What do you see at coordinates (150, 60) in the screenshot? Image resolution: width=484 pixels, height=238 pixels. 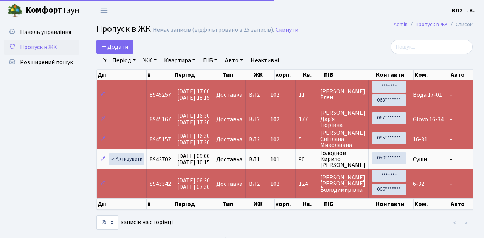 I see `a: ЖК` at bounding box center [150, 60].